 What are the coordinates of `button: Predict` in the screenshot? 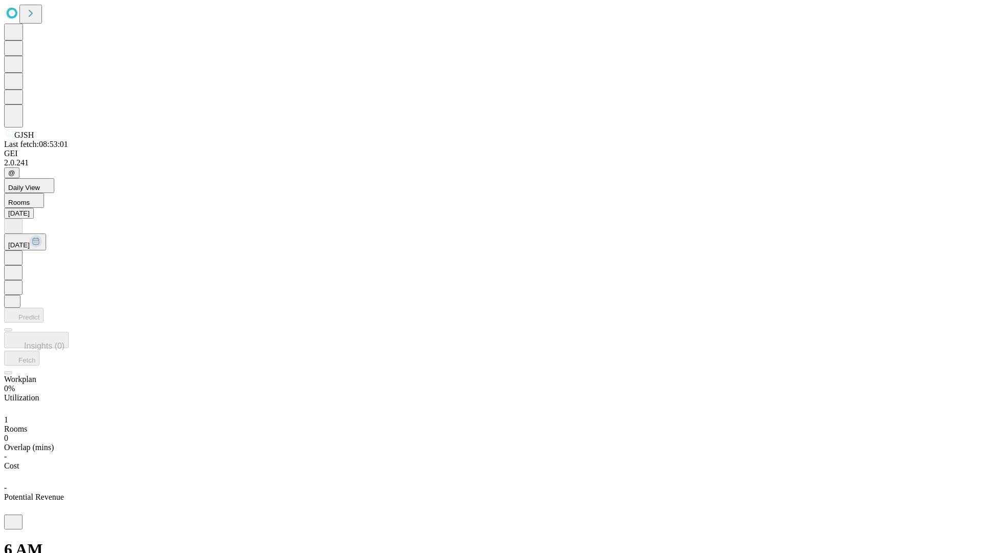 It's located at (24, 315).